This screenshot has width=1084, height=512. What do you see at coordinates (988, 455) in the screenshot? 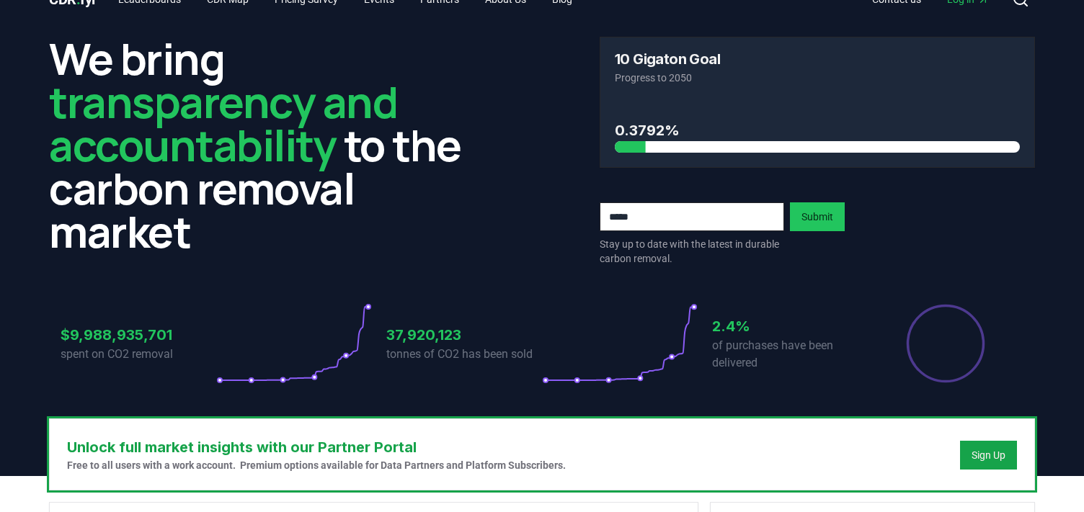
I see `div: Sign Up` at bounding box center [988, 455].